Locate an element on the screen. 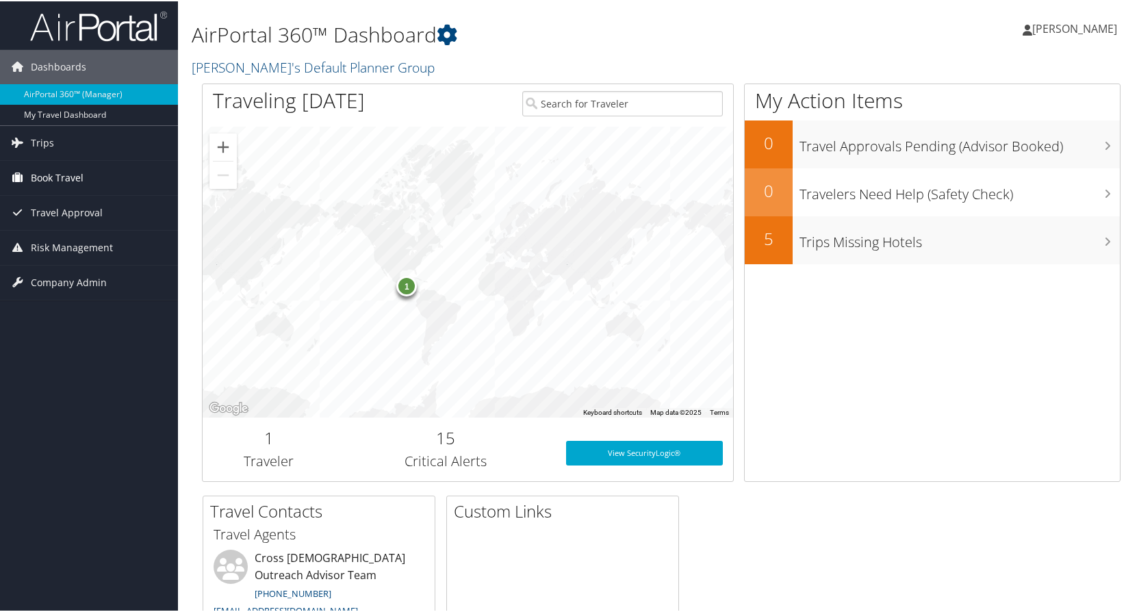 The height and width of the screenshot is (612, 1139). button: Zoom in is located at coordinates (223, 146).